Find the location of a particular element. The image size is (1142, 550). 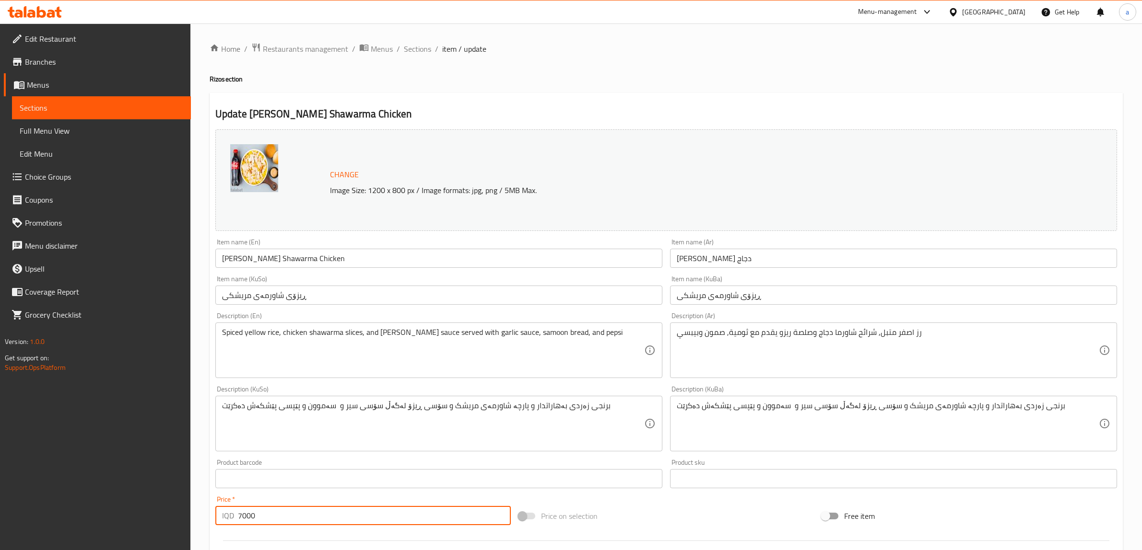

a: Edit Restaurant is located at coordinates (97, 39).